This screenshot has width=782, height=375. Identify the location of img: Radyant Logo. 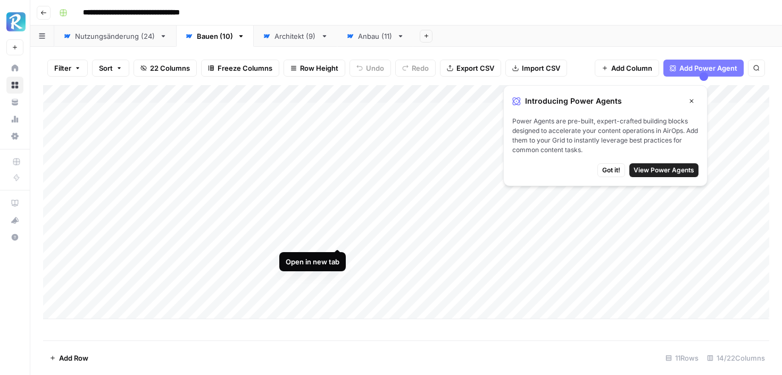
(16, 22).